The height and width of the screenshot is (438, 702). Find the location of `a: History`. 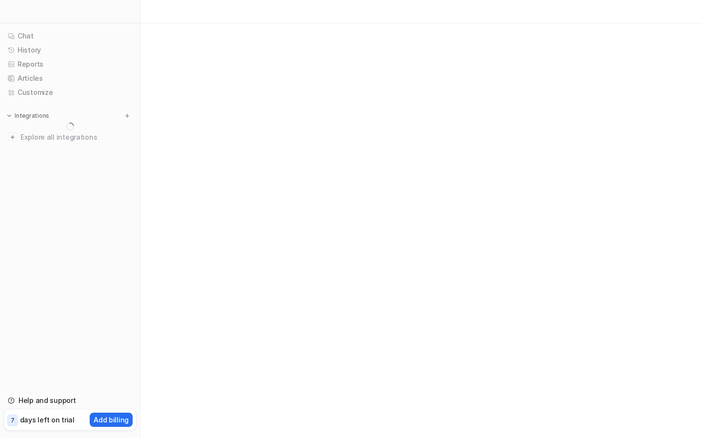

a: History is located at coordinates (70, 50).